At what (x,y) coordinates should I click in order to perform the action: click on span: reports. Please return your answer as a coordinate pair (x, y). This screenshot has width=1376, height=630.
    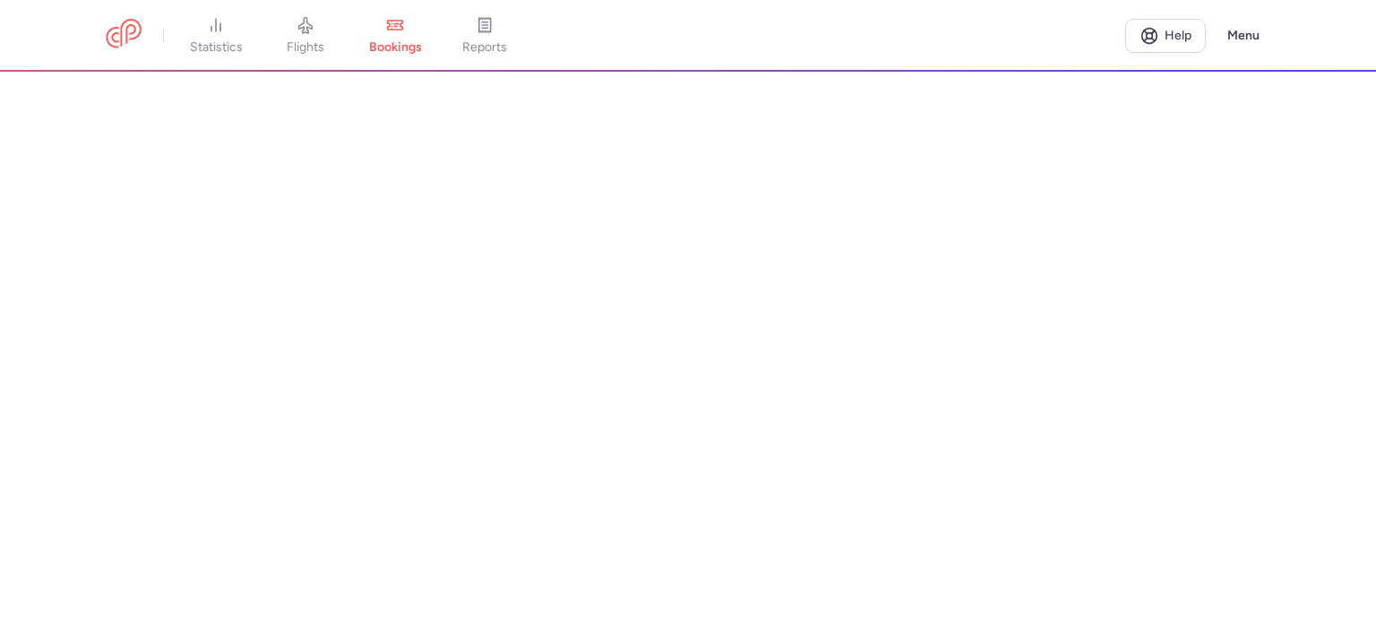
    Looking at the image, I should click on (485, 47).